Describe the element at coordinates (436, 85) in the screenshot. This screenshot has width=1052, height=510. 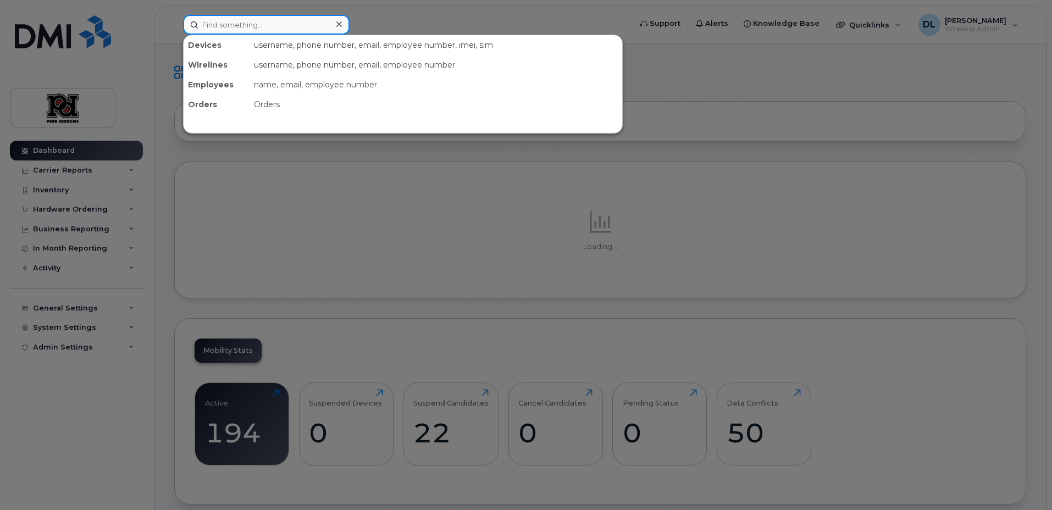
I see `div: name, email, employee number` at that location.